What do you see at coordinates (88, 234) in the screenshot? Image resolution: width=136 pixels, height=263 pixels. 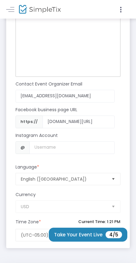 I see `button: Take Your Event Live4/5` at bounding box center [88, 234].